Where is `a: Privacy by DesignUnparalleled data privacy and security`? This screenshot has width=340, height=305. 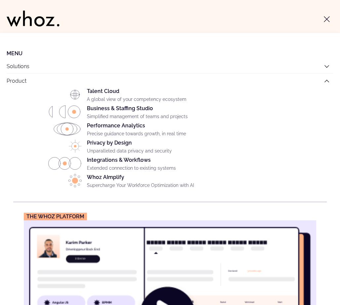 a: Privacy by DesignUnparalleled data privacy and security is located at coordinates (170, 148).